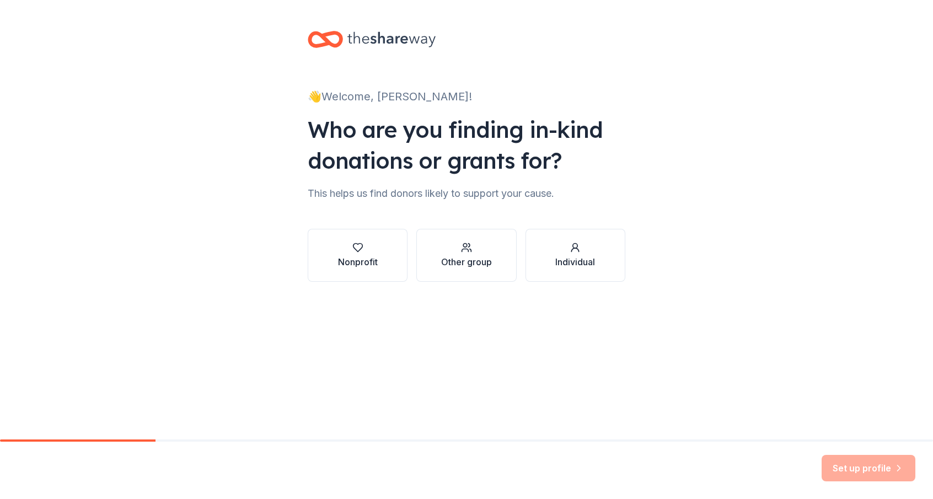 The height and width of the screenshot is (499, 933). Describe the element at coordinates (575, 262) in the screenshot. I see `div: Individual` at that location.